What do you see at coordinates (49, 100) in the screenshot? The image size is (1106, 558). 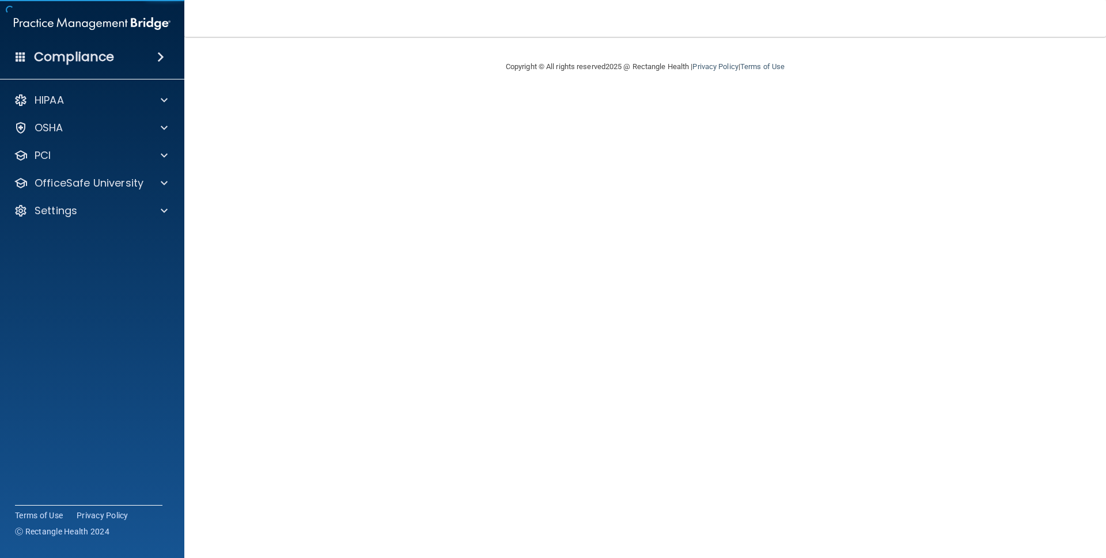 I see `p: HIPAA` at bounding box center [49, 100].